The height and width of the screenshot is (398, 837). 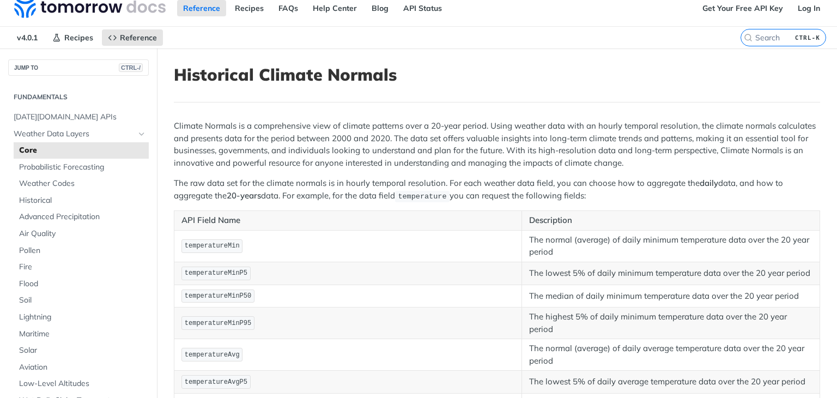 I want to click on a: Maritime, so click(x=81, y=334).